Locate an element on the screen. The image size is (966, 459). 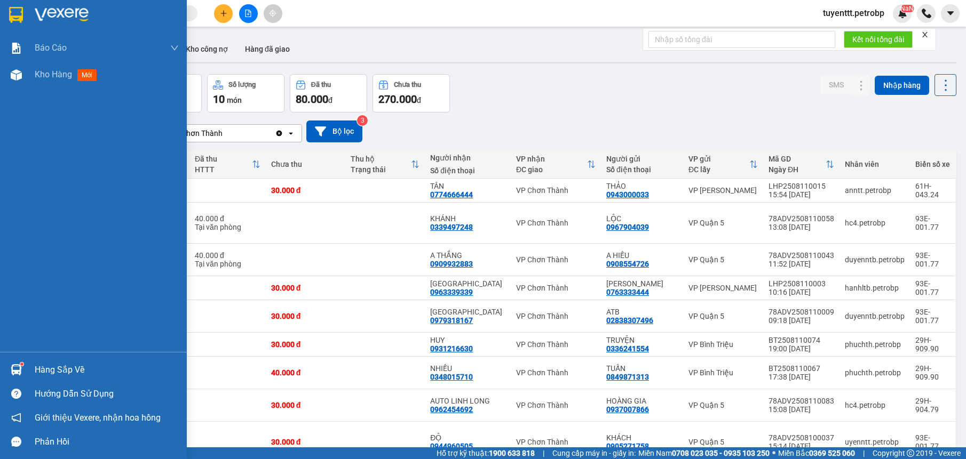
div: 0979318167 is located at coordinates (451, 321).